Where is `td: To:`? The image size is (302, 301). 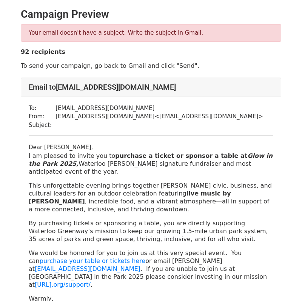 td: To: is located at coordinates (42, 108).